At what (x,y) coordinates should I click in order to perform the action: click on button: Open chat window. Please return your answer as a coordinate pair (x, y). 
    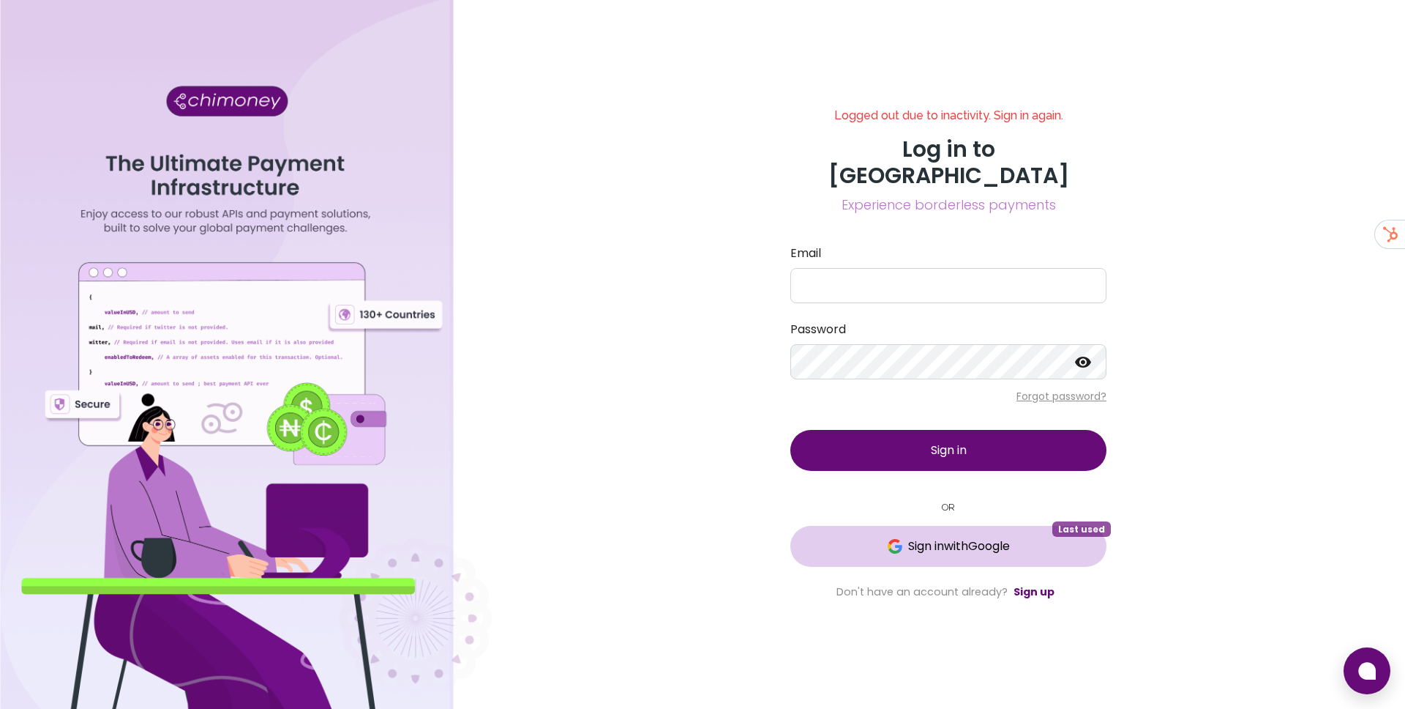
    Looking at the image, I should click on (1367, 670).